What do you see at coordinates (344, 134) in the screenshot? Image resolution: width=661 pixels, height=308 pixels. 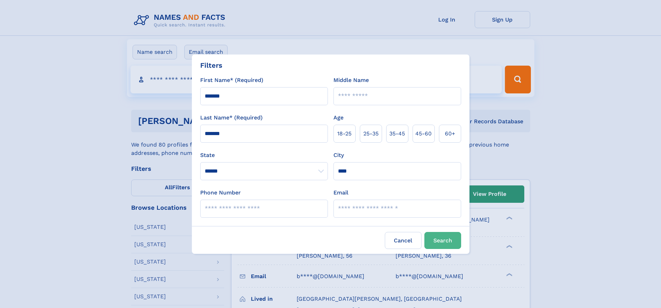 I see `span: 18‑25` at bounding box center [344, 134].